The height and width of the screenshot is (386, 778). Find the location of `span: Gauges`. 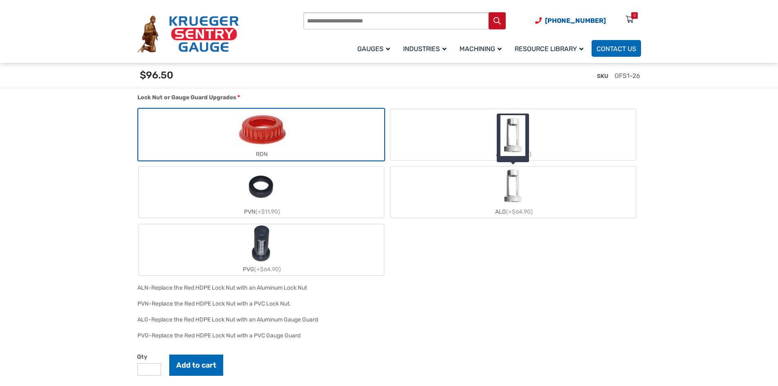

span: Gauges is located at coordinates (373, 49).